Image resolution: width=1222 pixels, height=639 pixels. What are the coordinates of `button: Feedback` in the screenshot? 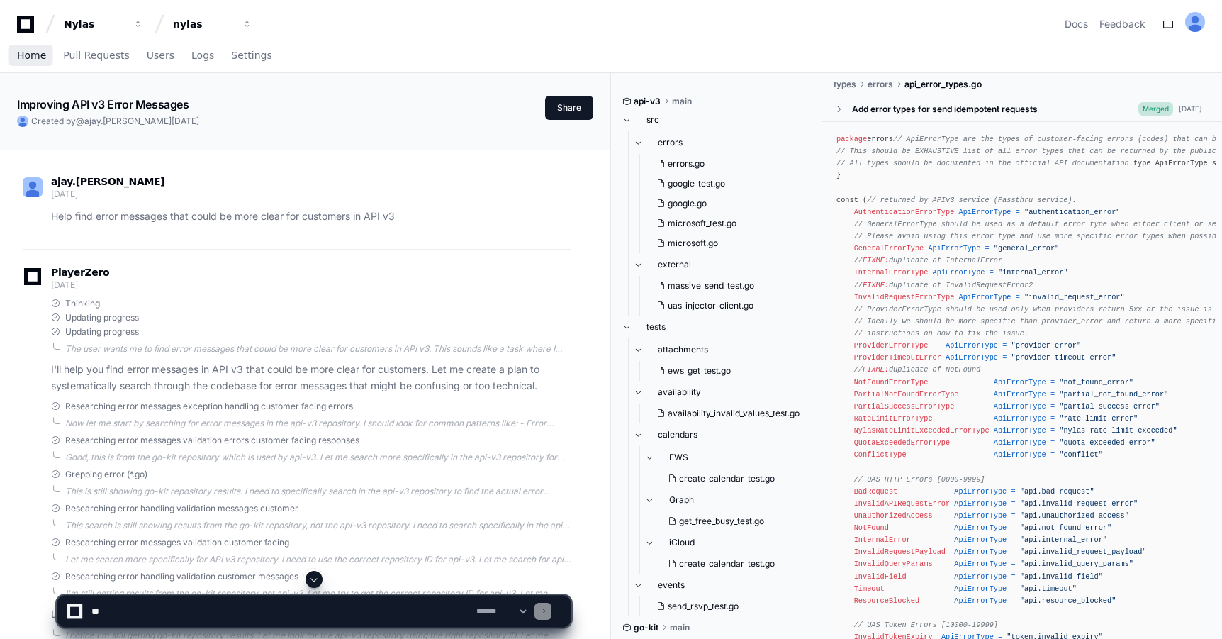 It's located at (1123, 24).